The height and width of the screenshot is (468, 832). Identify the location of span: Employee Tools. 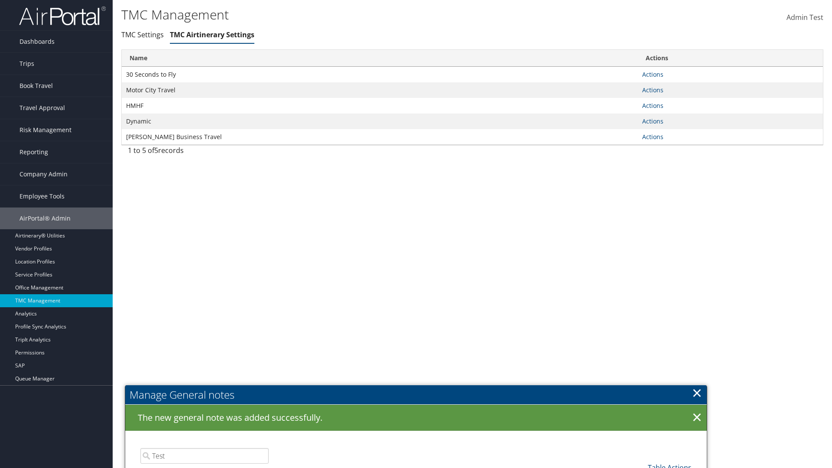
(42, 196).